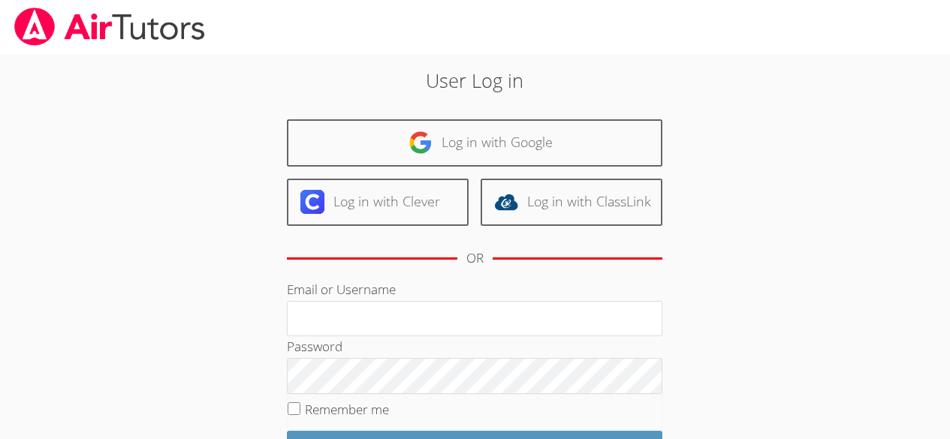 The width and height of the screenshot is (950, 439). What do you see at coordinates (506, 202) in the screenshot?
I see `img: classlink-logo-d6bb404cc1216ec64c9a2012d9dc4662098be43eaf13dc465df04b49fa7ab582.svg` at bounding box center [506, 202].